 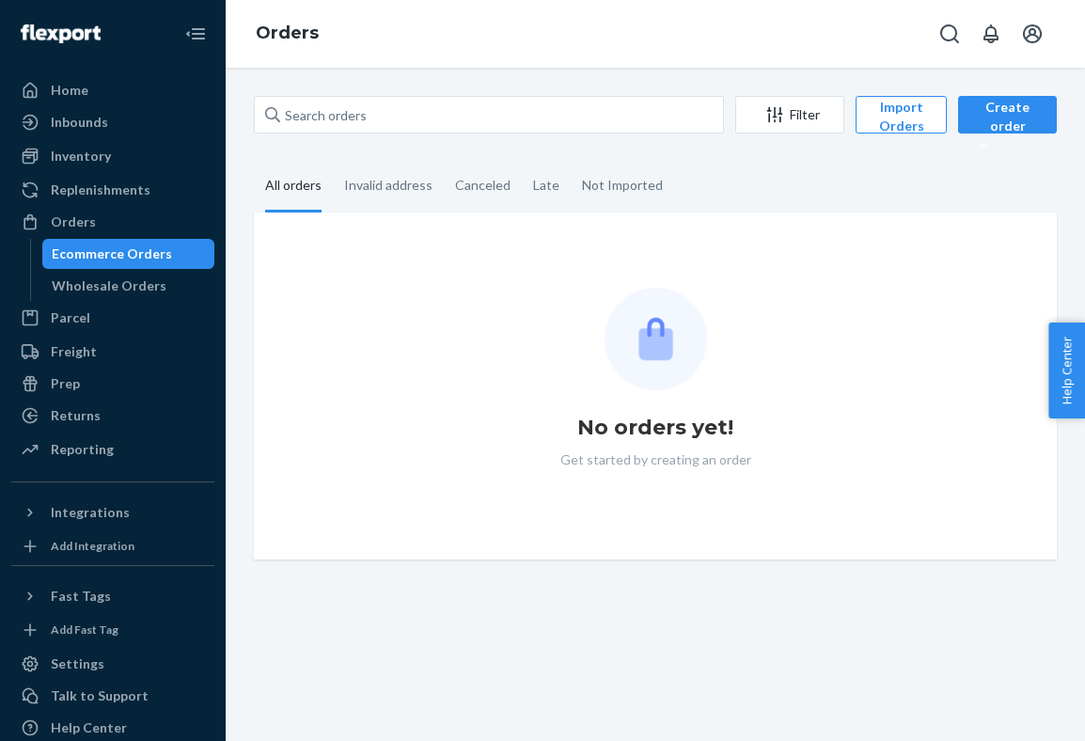 What do you see at coordinates (101, 190) in the screenshot?
I see `div: Replenishments` at bounding box center [101, 190].